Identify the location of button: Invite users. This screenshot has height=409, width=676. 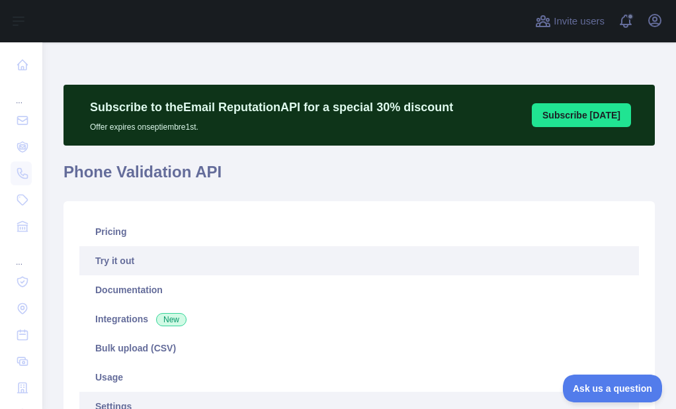
(569, 21).